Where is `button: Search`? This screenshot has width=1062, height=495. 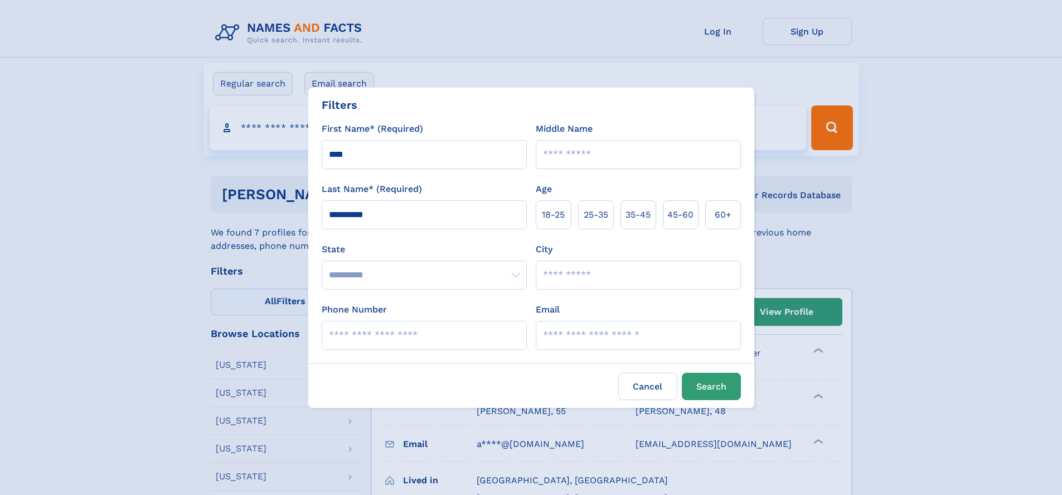 button: Search is located at coordinates (712, 386).